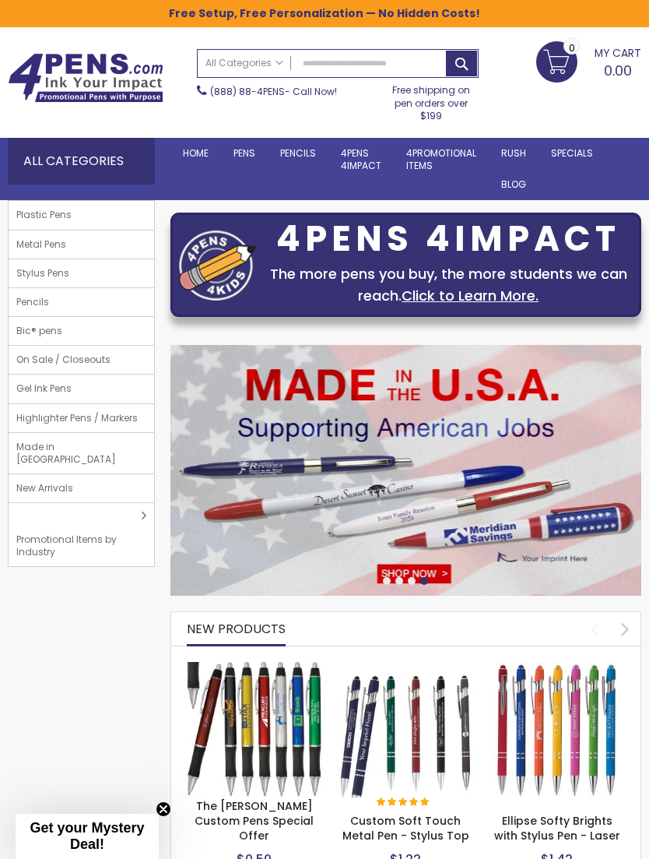 The image size is (649, 859). Describe the element at coordinates (43, 273) in the screenshot. I see `span: Stylus Pens` at that location.